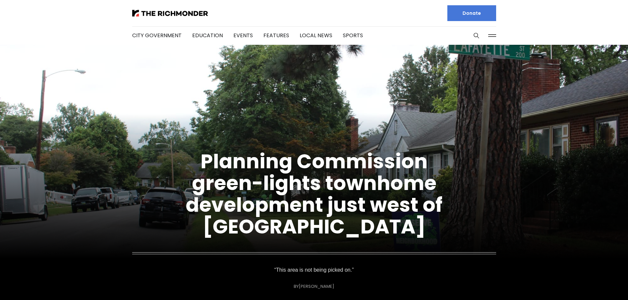 Image resolution: width=628 pixels, height=300 pixels. Describe the element at coordinates (471, 13) in the screenshot. I see `a: Donate` at that location.